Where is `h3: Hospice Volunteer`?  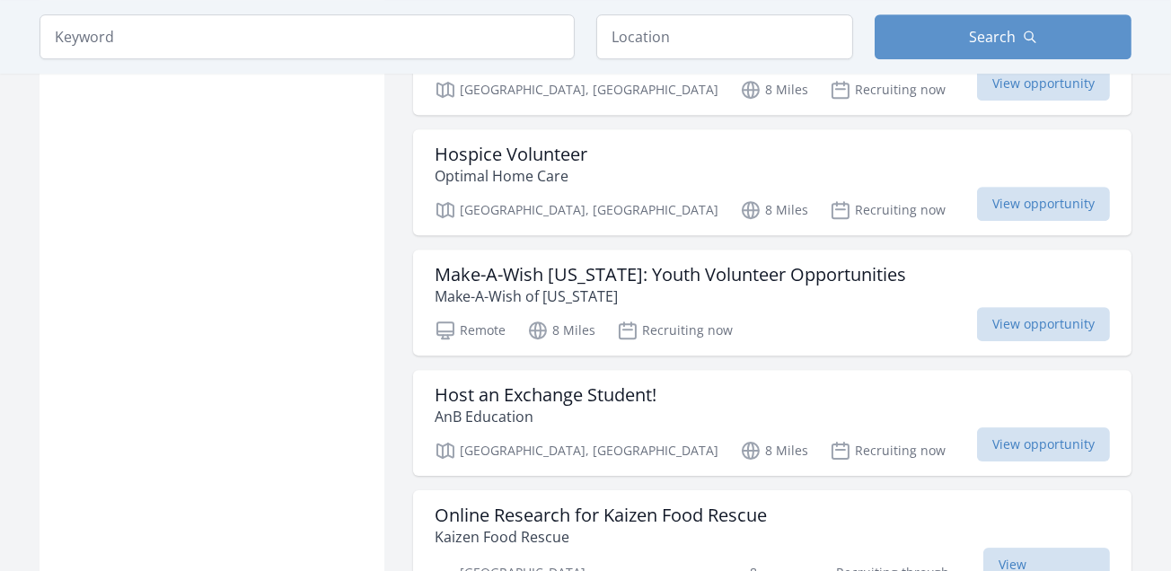 h3: Hospice Volunteer is located at coordinates (511, 154).